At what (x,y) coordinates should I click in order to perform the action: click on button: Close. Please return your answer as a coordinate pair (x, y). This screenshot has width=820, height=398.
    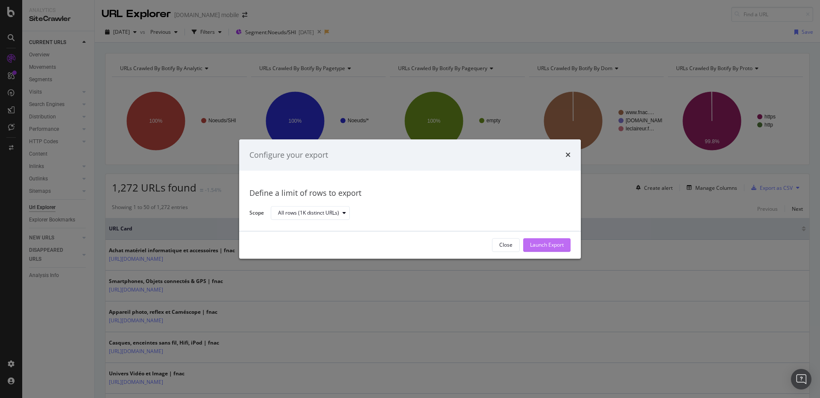
    Looking at the image, I should click on (506, 245).